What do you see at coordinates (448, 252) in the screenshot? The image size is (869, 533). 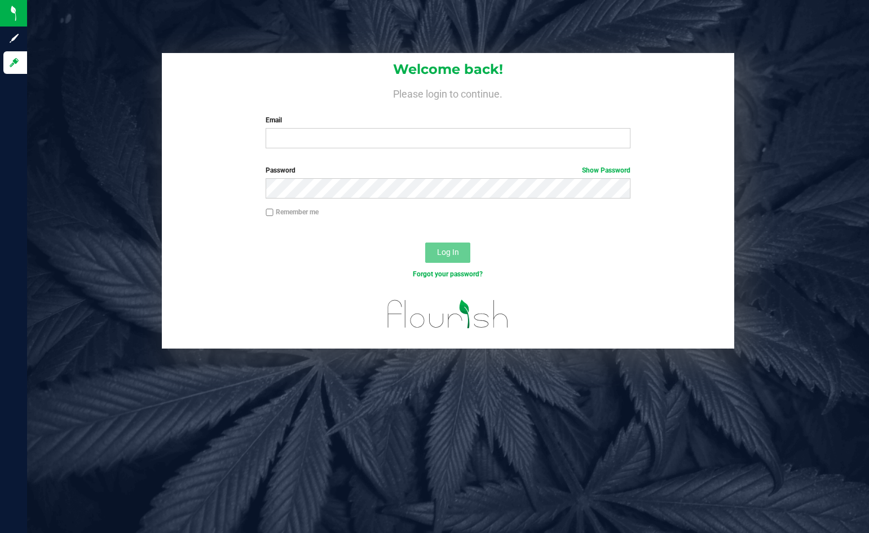 I see `span: Log In` at bounding box center [448, 252].